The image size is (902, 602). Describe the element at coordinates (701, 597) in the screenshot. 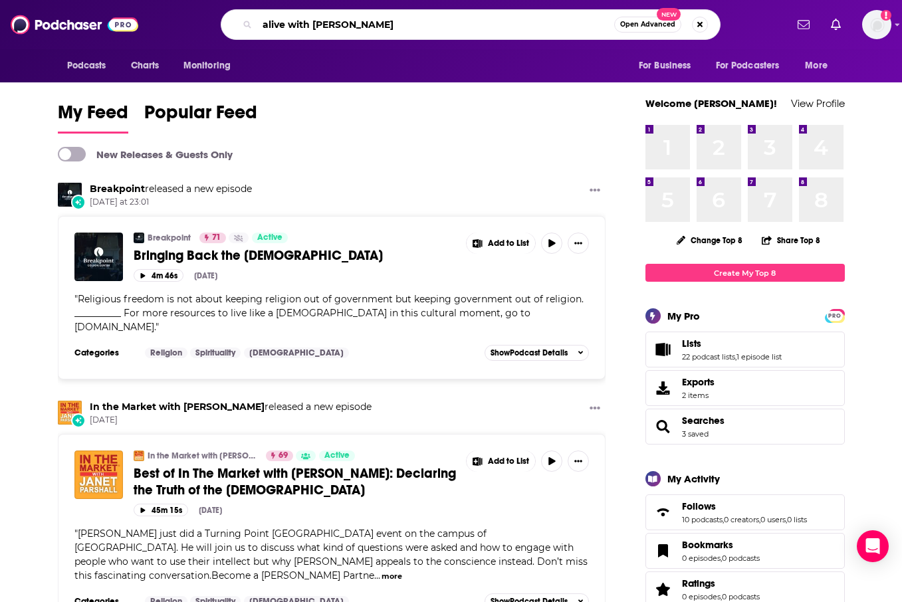

I see `a: 0 episodes` at that location.